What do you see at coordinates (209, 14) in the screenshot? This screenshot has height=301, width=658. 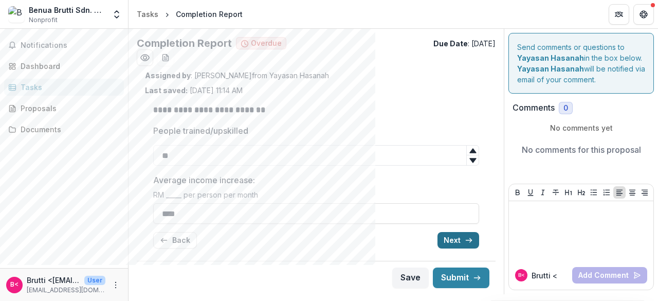 I see `div: Completion Report` at bounding box center [209, 14].